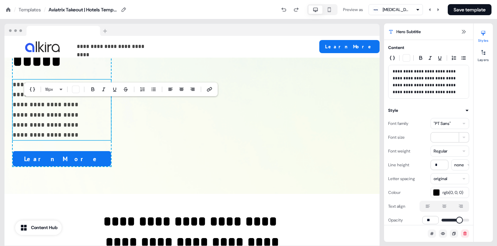 This screenshot has width=497, height=246. Describe the element at coordinates (484, 54) in the screenshot. I see `button: Layers` at that location.